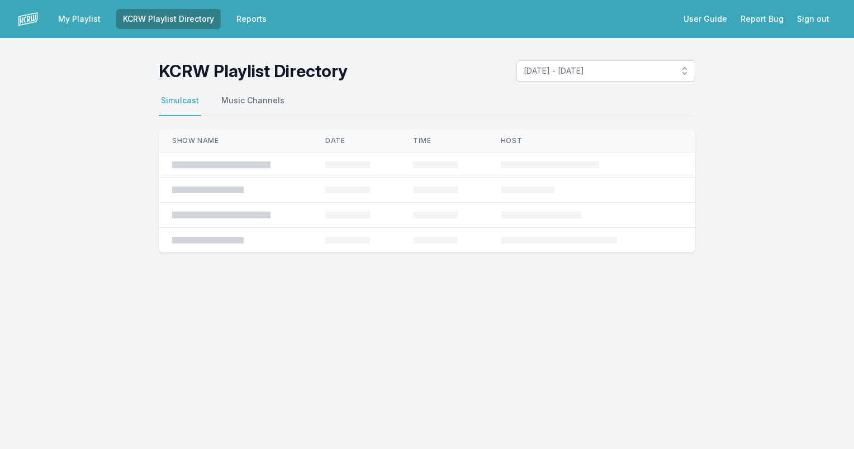 This screenshot has height=449, width=854. I want to click on th: Date, so click(355, 141).